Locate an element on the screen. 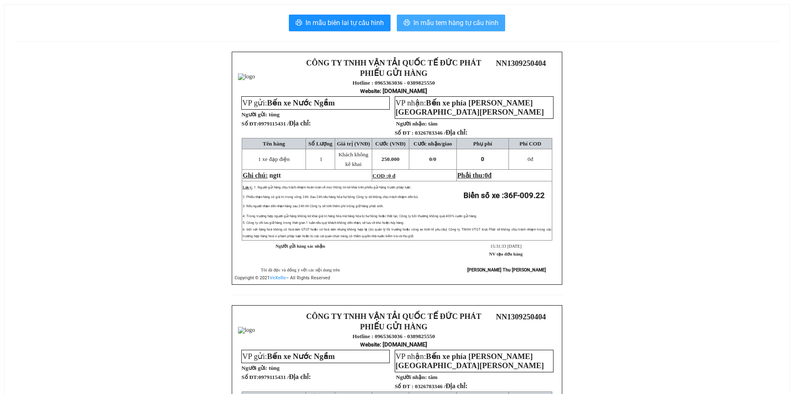 The height and width of the screenshot is (394, 794). span: 250.000 is located at coordinates (390, 159).